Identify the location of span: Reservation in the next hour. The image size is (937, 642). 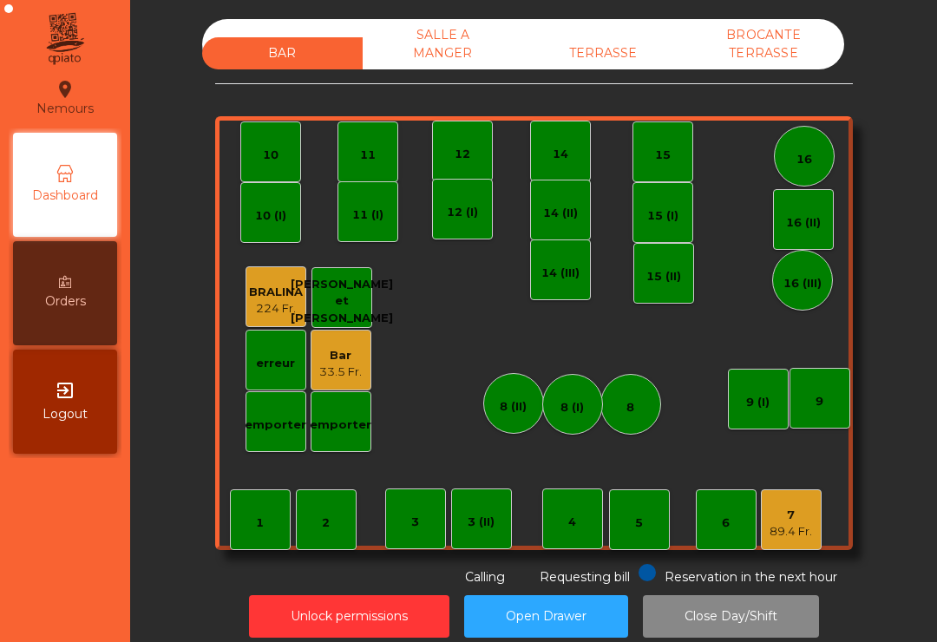
(751, 577).